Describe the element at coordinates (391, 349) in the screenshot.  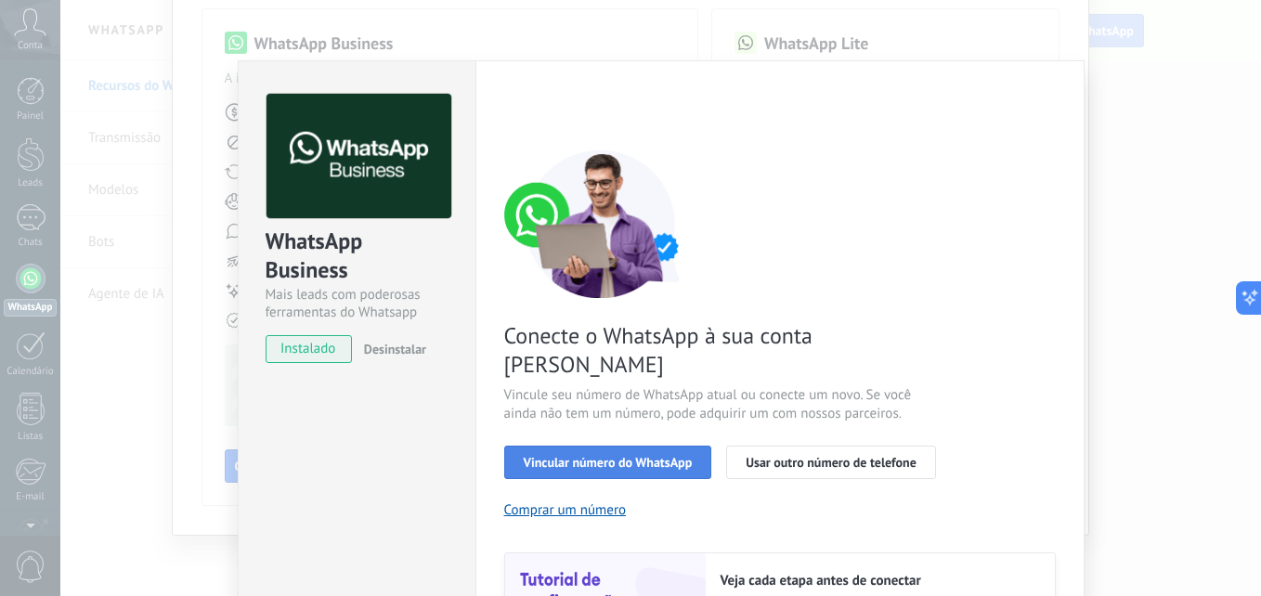
I see `button: Desinstalar` at that location.